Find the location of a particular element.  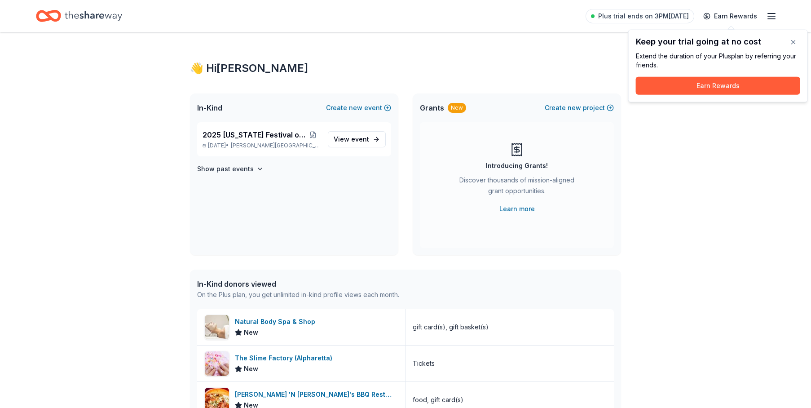

a: View event is located at coordinates (357, 139).